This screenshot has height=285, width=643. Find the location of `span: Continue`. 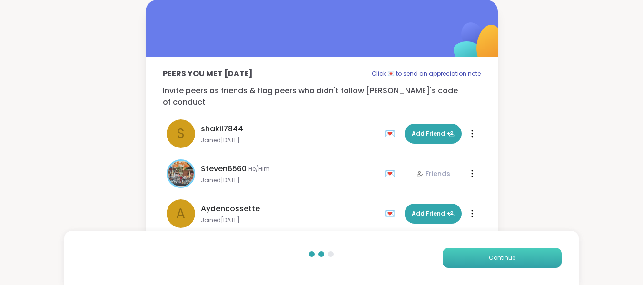

span: Continue is located at coordinates (502, 258).